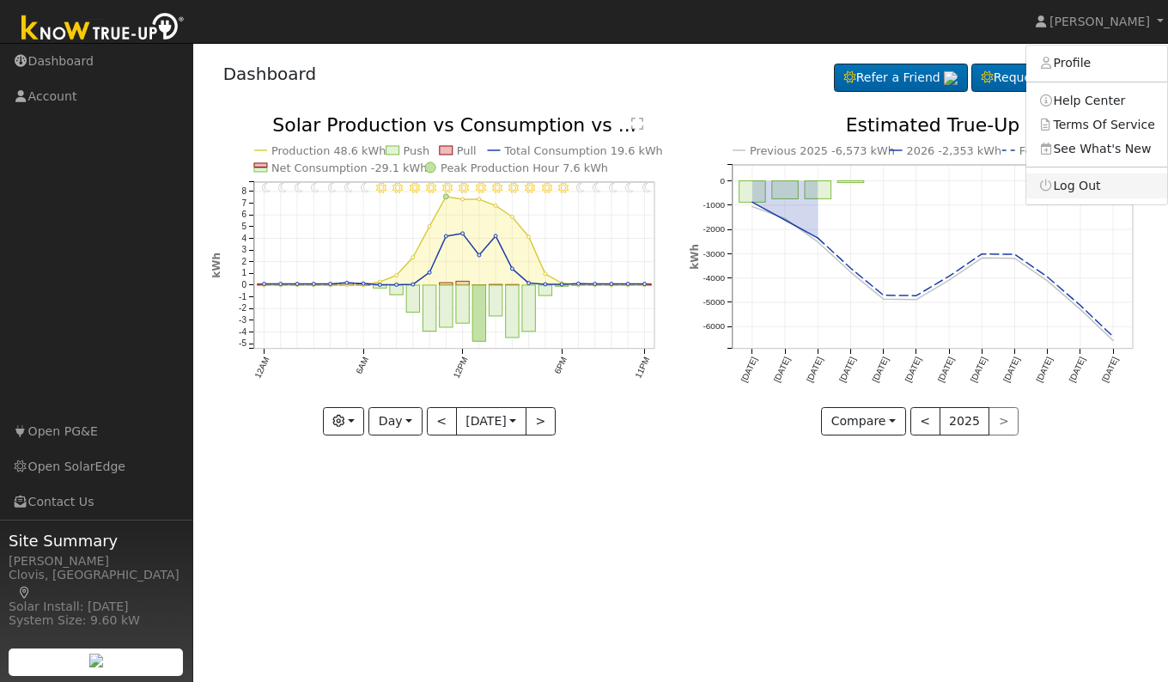  What do you see at coordinates (647, 188) in the screenshot?
I see `i: 11PM - Clear` at bounding box center [647, 188].